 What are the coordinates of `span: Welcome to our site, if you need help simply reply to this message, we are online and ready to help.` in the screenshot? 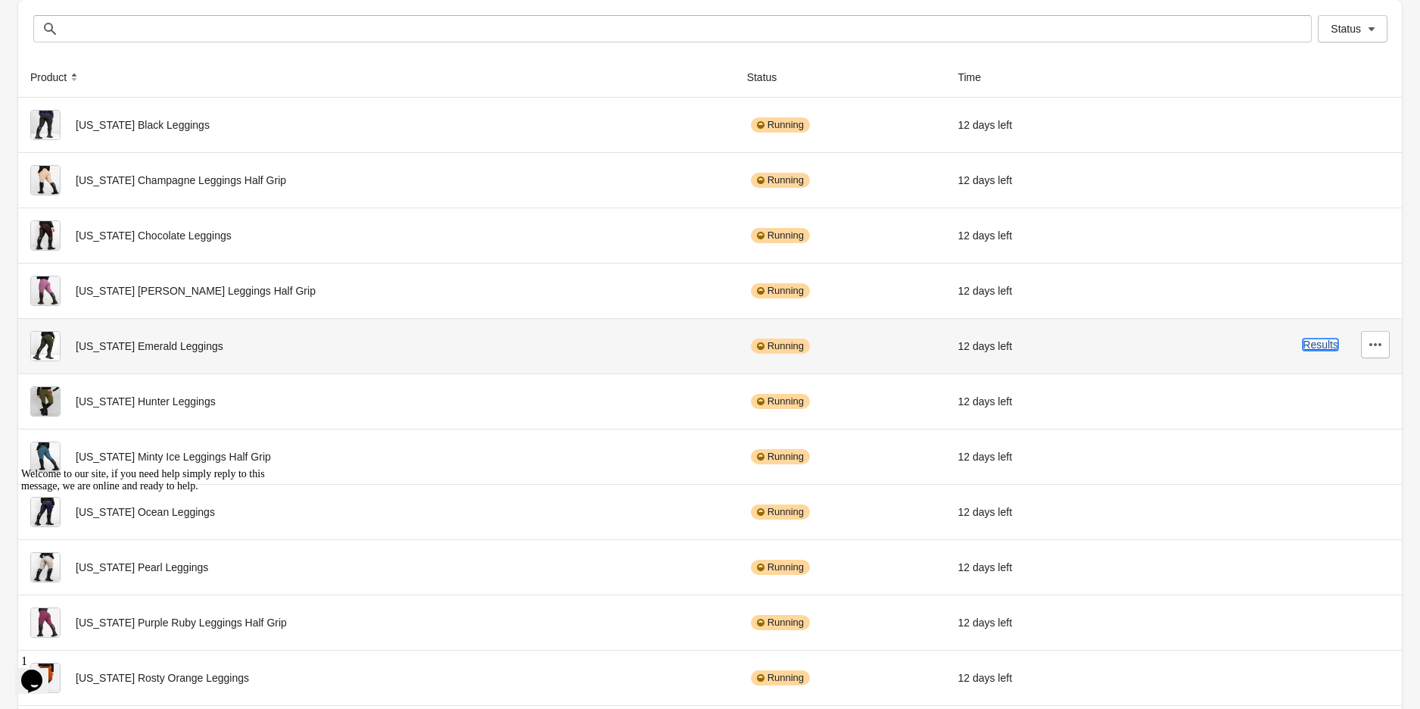 It's located at (128, 17).